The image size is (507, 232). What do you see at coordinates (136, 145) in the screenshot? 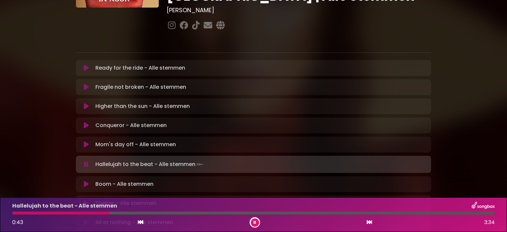
I see `p: Mom's day off - Alle stemmen` at bounding box center [136, 145].